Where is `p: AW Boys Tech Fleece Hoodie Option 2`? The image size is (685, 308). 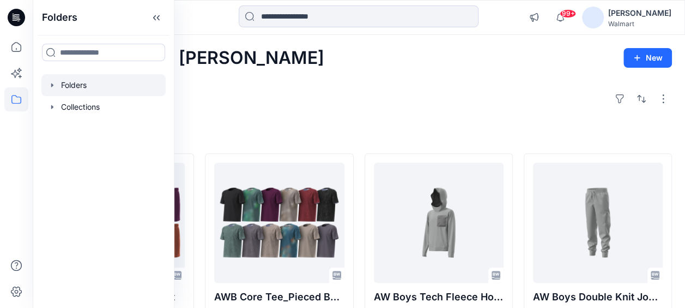 p: AW Boys Tech Fleece Hoodie Option 2 is located at coordinates (439, 297).